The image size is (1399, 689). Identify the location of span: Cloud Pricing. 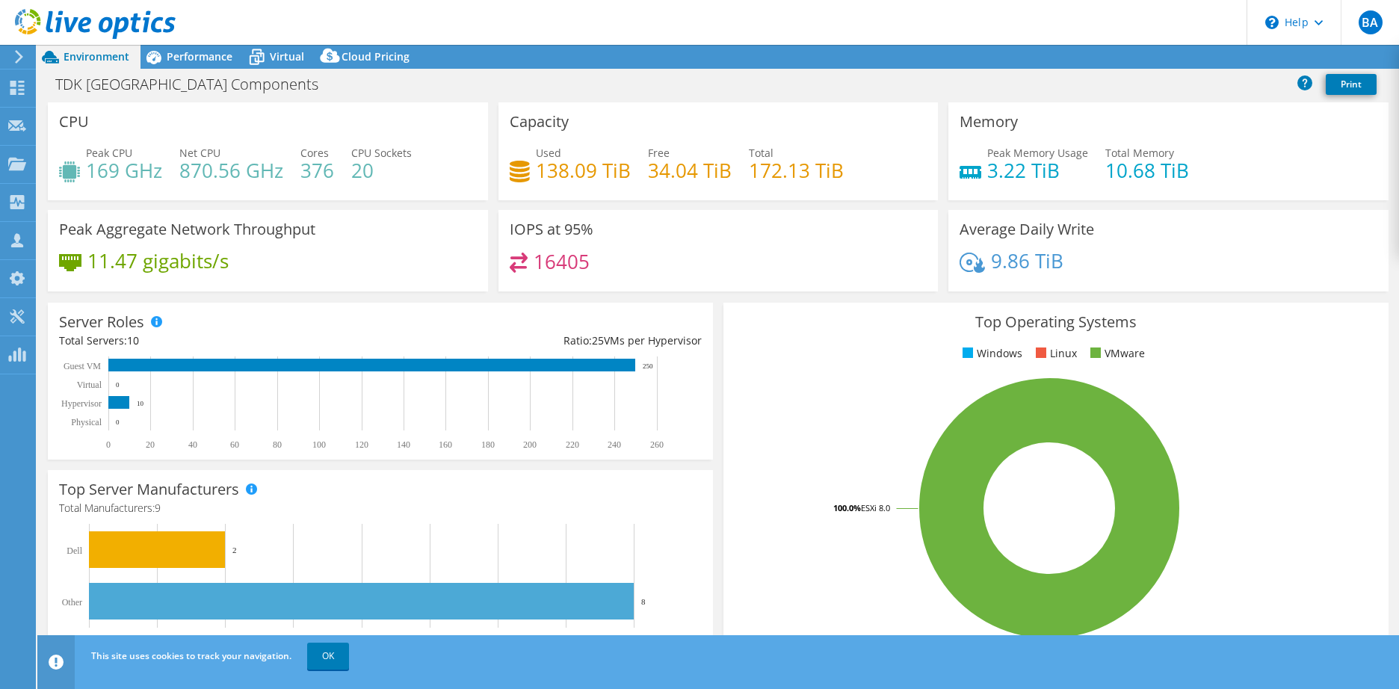
(375, 56).